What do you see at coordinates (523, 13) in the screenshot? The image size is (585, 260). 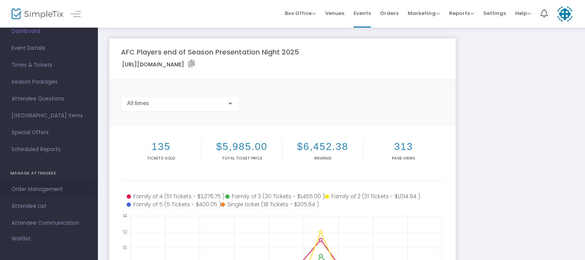 I see `span: Help` at bounding box center [523, 13].